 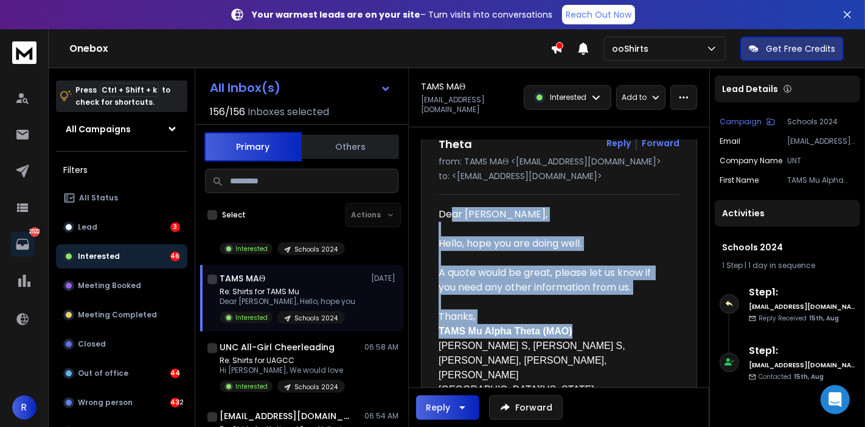 What do you see at coordinates (175, 373) in the screenshot?
I see `div: 44` at bounding box center [175, 373].